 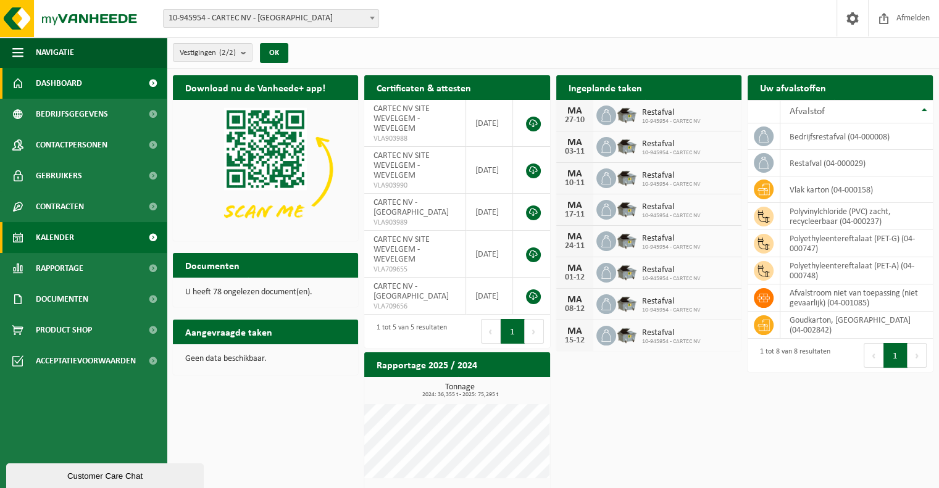 What do you see at coordinates (856, 163) in the screenshot?
I see `td: restafval (04-000029)` at bounding box center [856, 163].